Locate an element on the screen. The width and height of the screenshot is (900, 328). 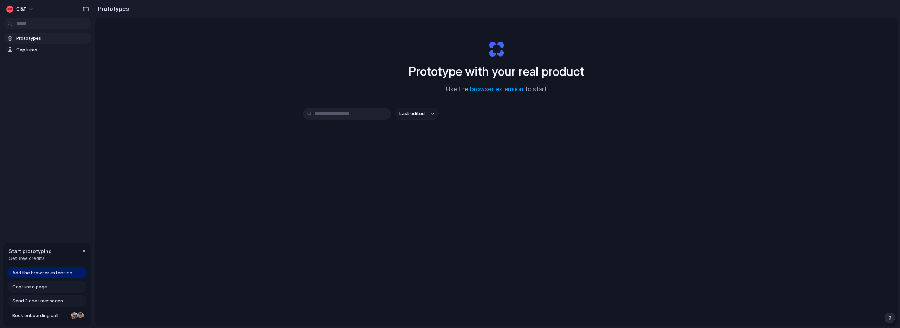
span: CI&T is located at coordinates (21, 9).